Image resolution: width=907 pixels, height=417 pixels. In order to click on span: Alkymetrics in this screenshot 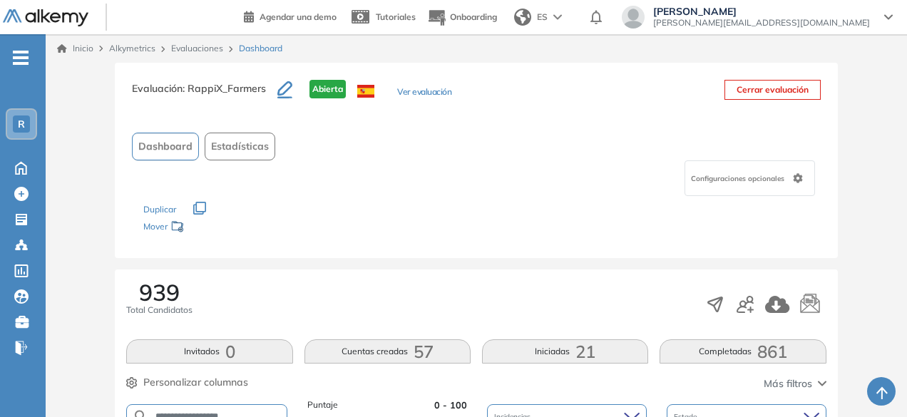, I will do `click(132, 48)`.